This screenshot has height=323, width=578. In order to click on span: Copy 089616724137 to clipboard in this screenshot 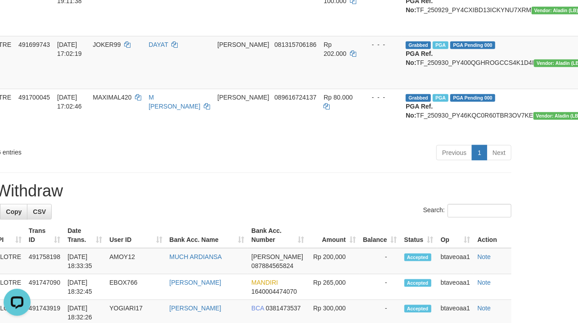, I will do `click(295, 97)`.